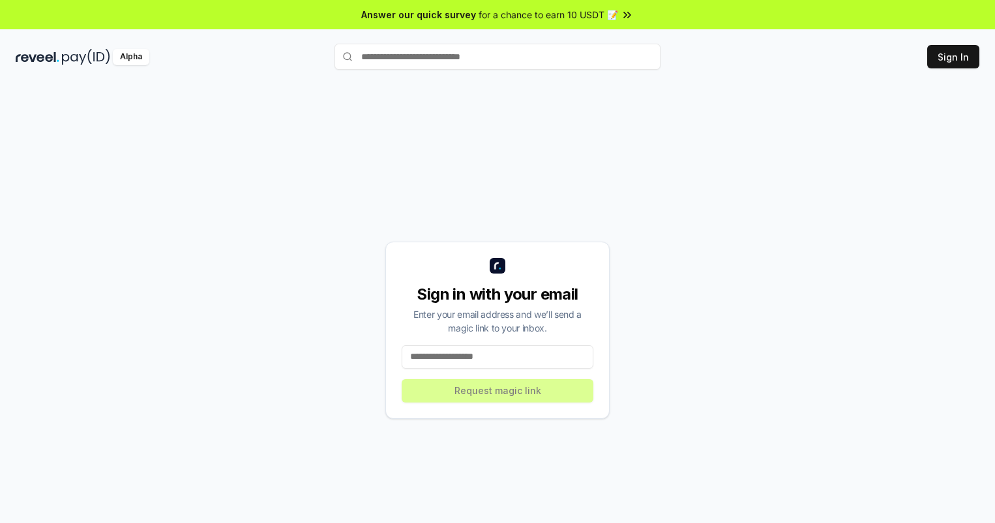 Image resolution: width=995 pixels, height=523 pixels. I want to click on img: pay_id, so click(86, 57).